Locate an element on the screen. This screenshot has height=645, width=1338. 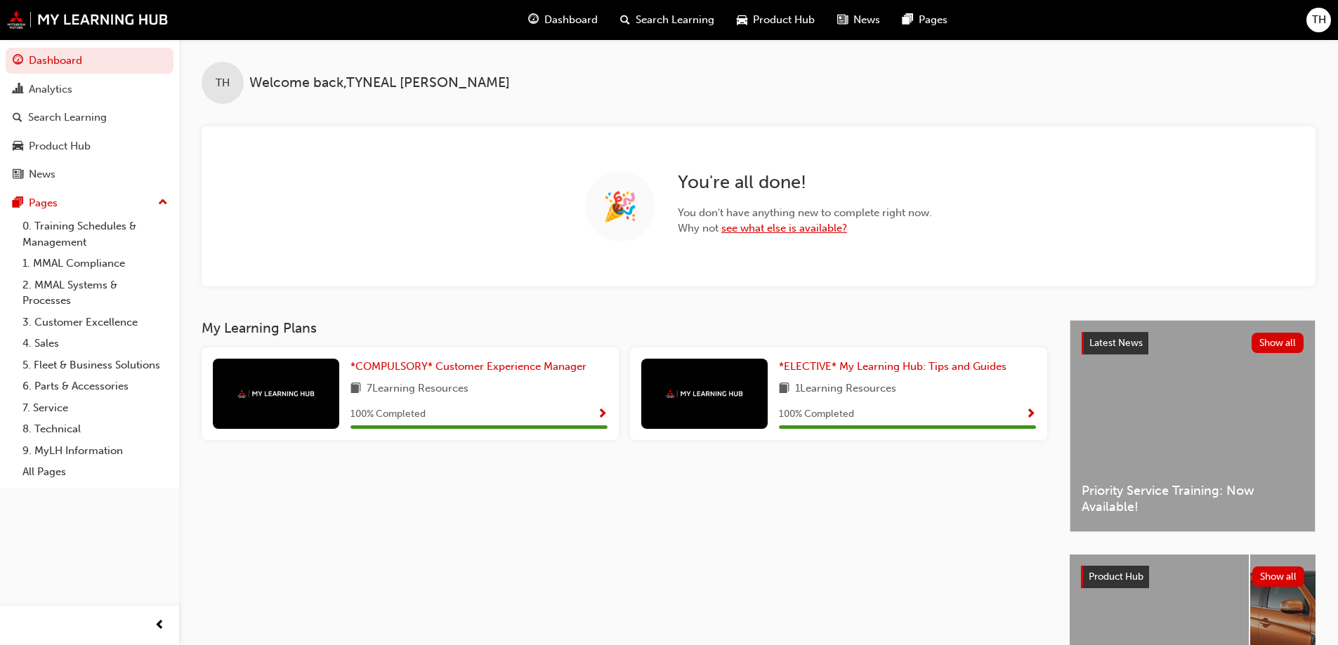
a: All Pages is located at coordinates (95, 472).